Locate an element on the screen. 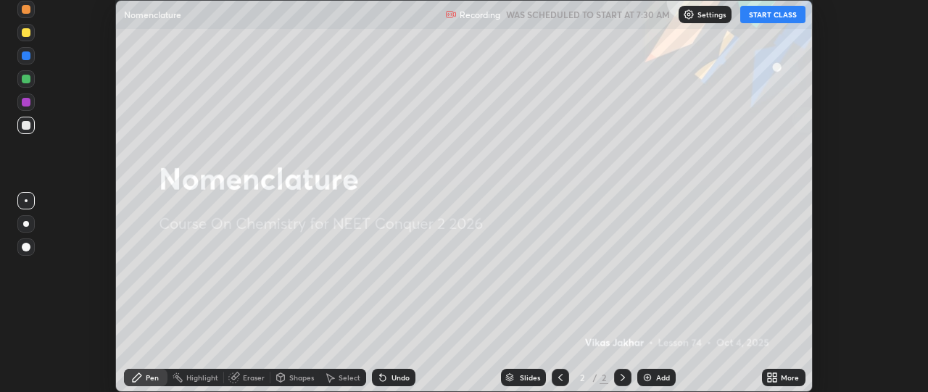 This screenshot has height=392, width=928. div: Shapes is located at coordinates (302, 378).